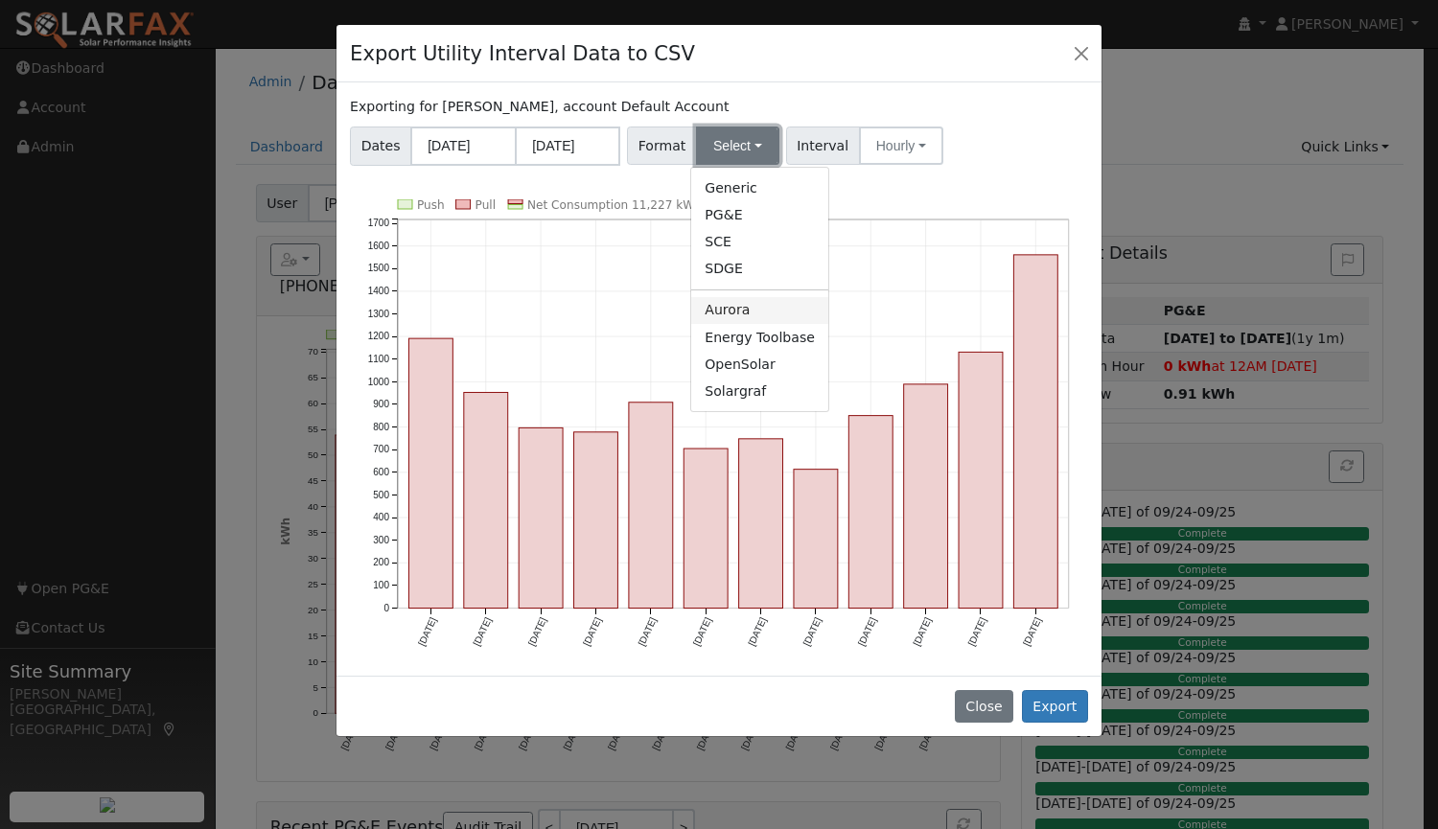 The width and height of the screenshot is (1438, 829). I want to click on a: SCE, so click(759, 243).